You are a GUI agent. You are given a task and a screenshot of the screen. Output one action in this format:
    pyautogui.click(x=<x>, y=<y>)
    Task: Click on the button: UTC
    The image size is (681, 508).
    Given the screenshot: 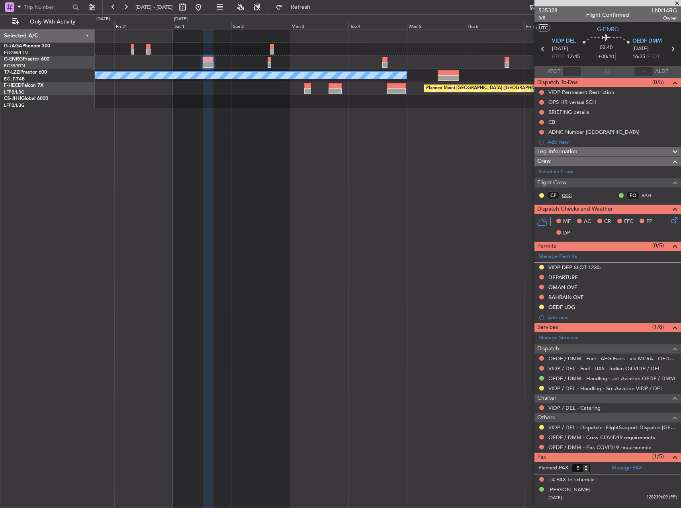 What is the action you would take?
    pyautogui.click(x=543, y=28)
    